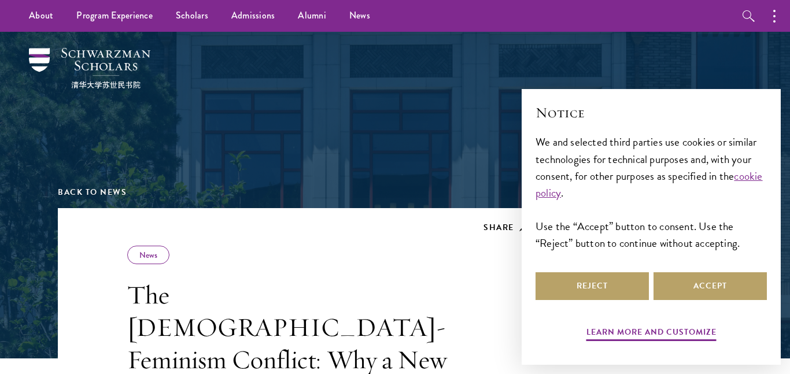 The width and height of the screenshot is (790, 374). I want to click on h2: Notice, so click(652, 113).